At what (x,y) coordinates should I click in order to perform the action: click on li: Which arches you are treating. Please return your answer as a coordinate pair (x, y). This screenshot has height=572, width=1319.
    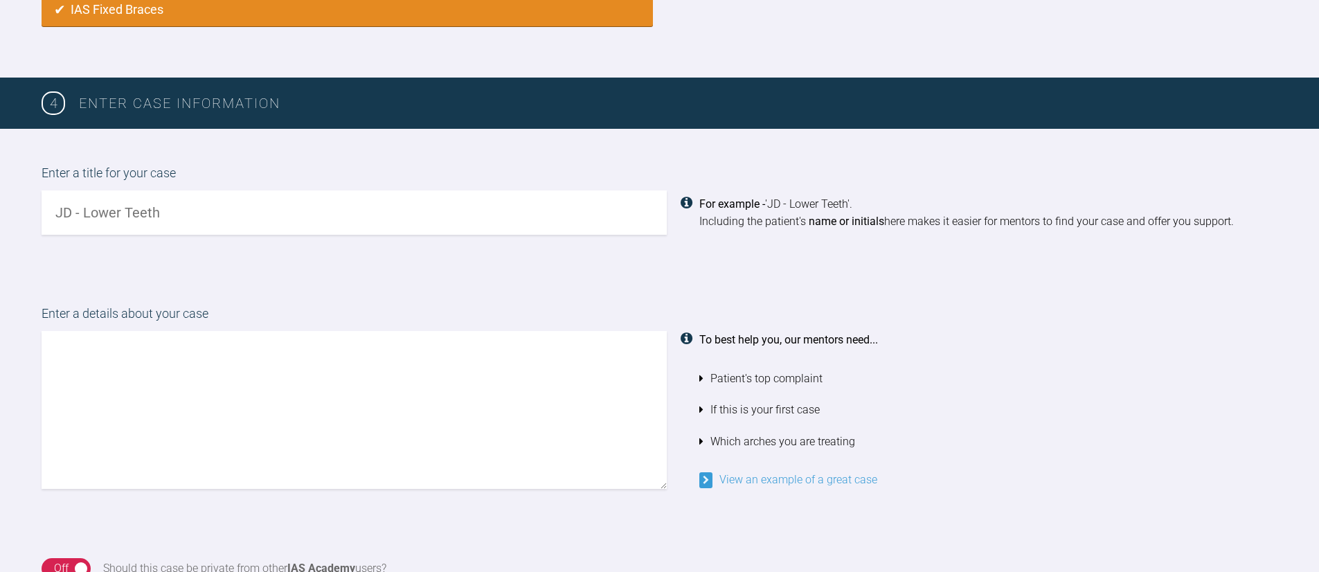
    Looking at the image, I should click on (989, 442).